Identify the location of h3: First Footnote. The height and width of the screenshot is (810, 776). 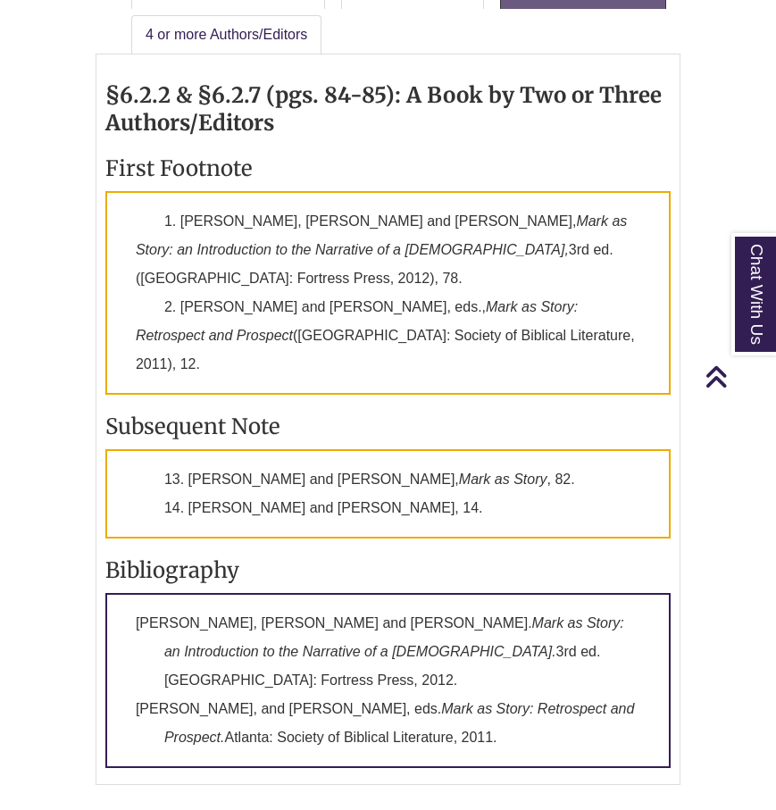
(388, 168).